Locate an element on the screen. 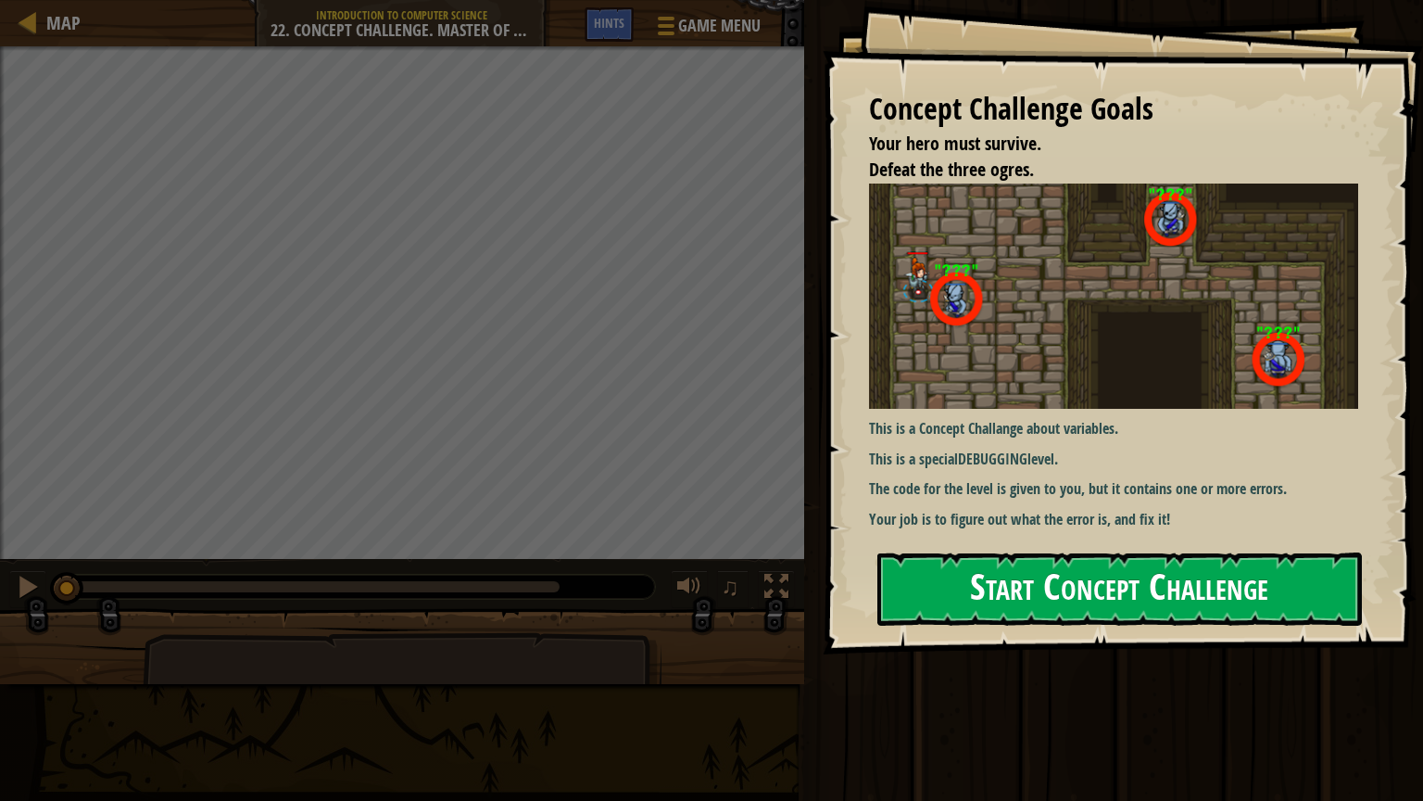 The image size is (1423, 801). button: Ctrl + P: Pause is located at coordinates (28, 588).